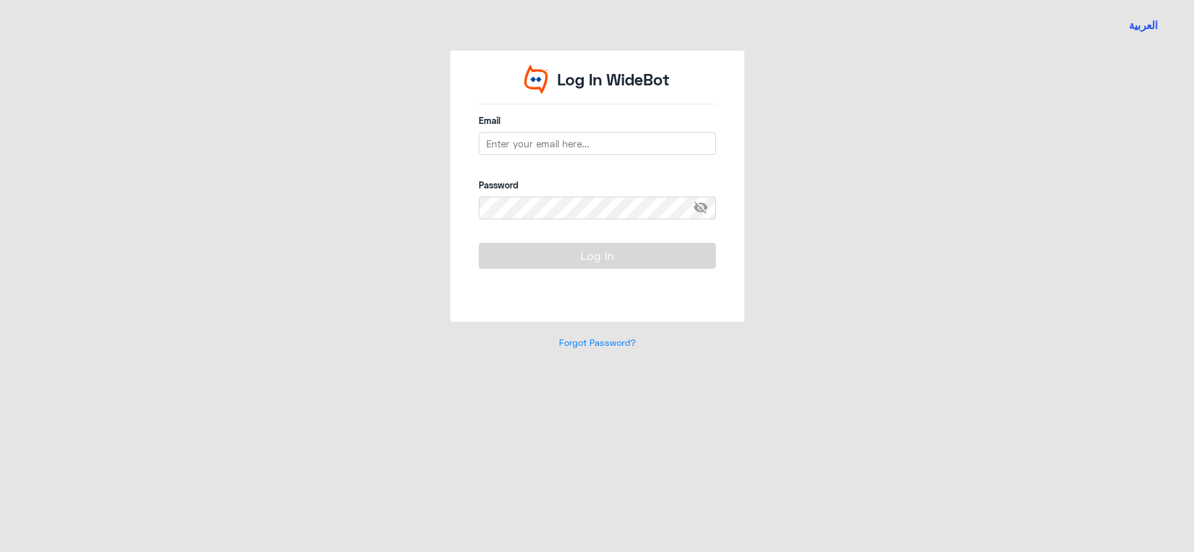  I want to click on label: Email, so click(597, 120).